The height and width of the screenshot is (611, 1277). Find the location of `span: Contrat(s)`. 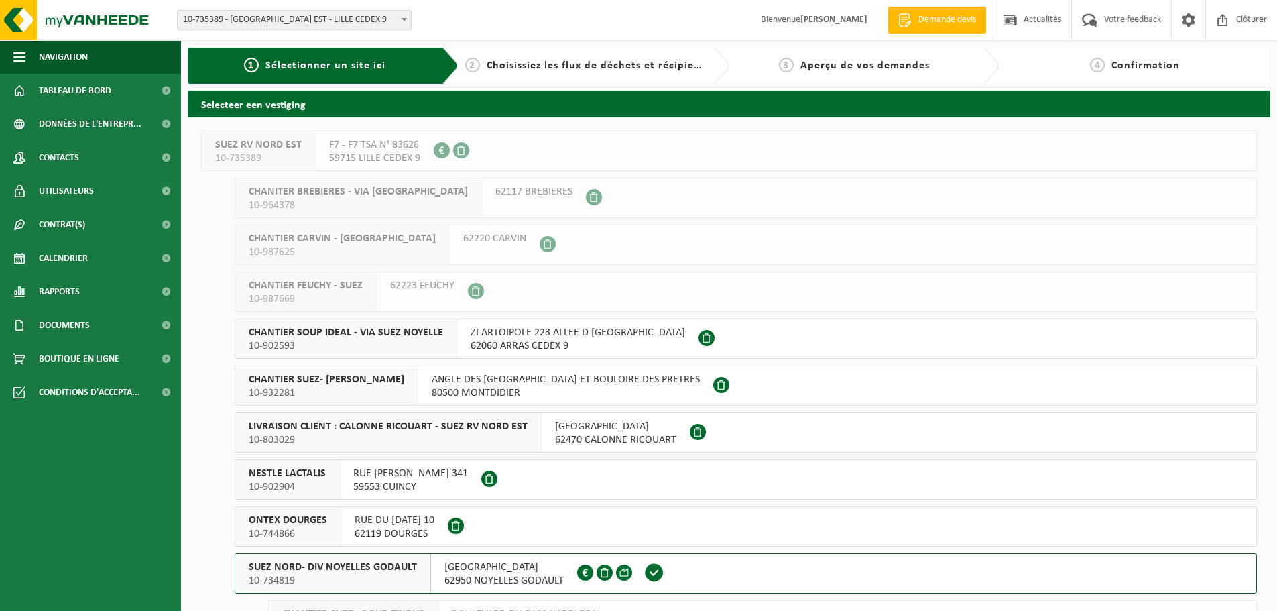

span: Contrat(s) is located at coordinates (62, 225).